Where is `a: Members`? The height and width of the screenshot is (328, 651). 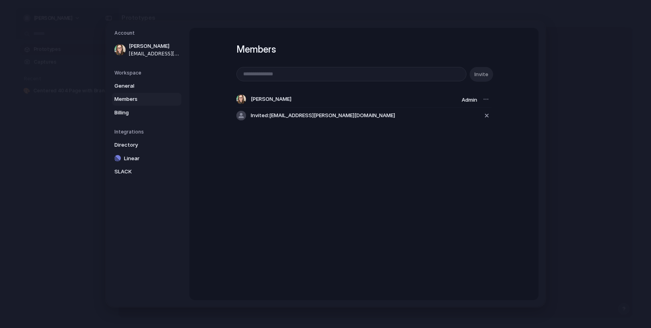
a: Members is located at coordinates (147, 99).